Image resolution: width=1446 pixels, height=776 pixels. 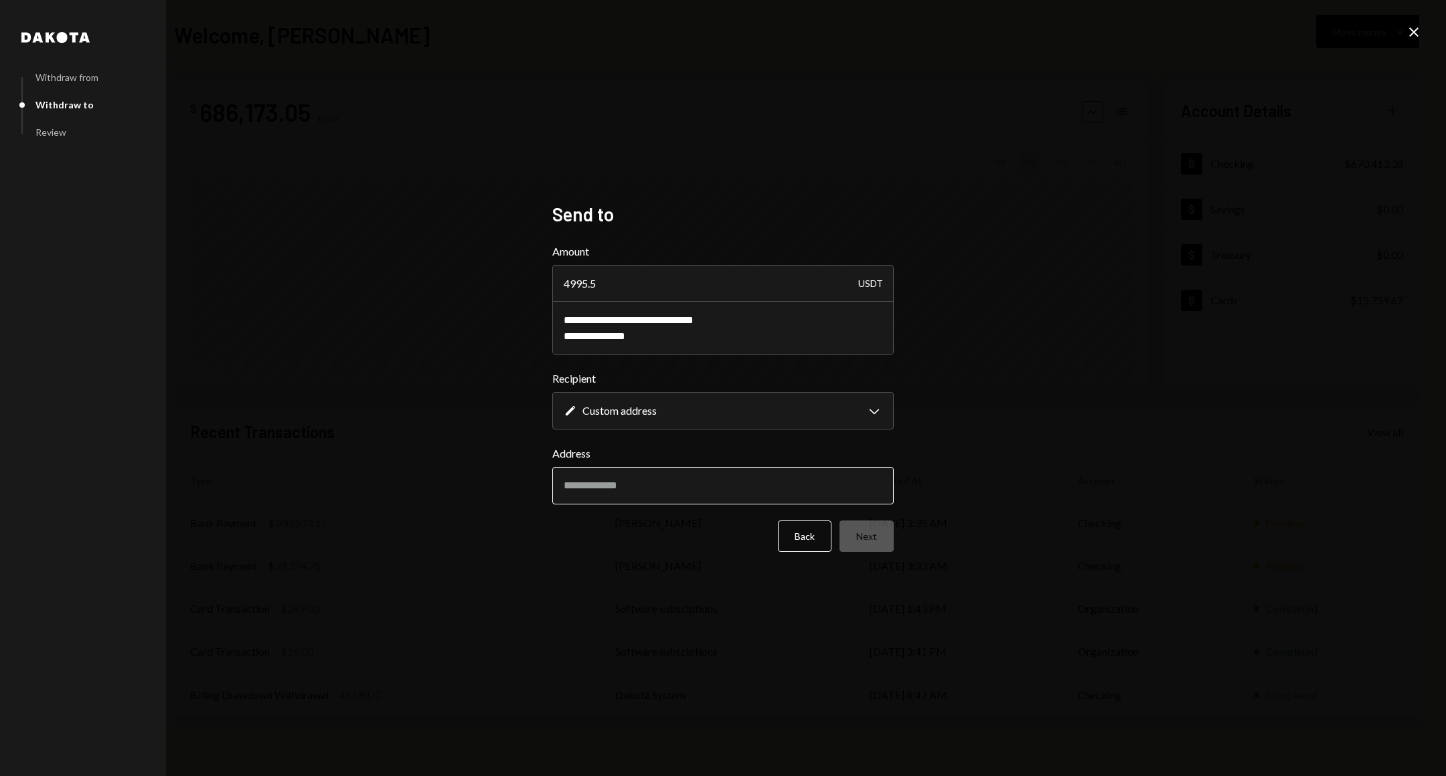 I want to click on label: Address, so click(x=723, y=454).